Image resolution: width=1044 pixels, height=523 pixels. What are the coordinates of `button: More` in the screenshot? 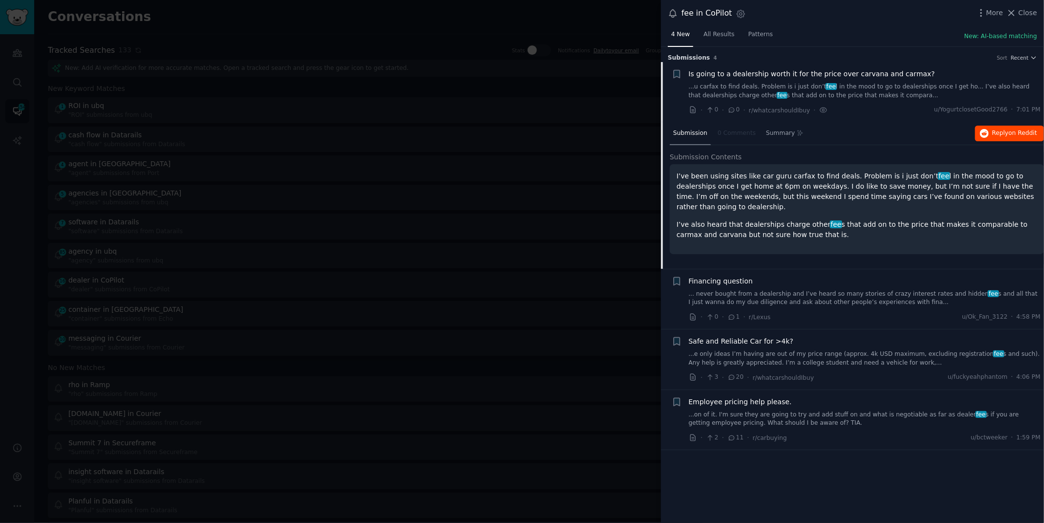 It's located at (990, 13).